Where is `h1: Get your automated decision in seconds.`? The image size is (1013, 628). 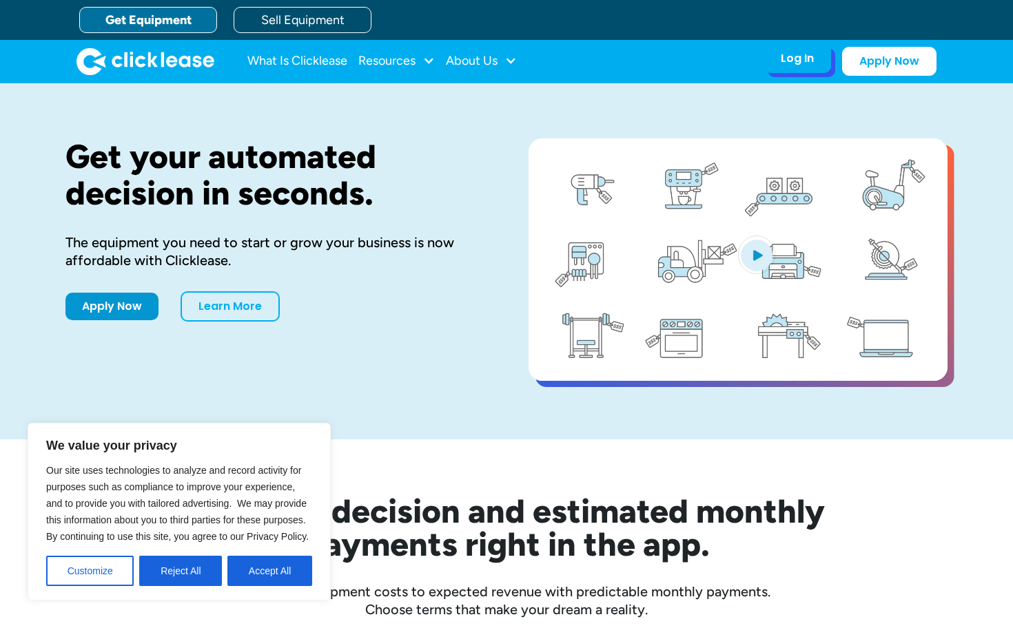 h1: Get your automated decision in seconds. is located at coordinates (275, 175).